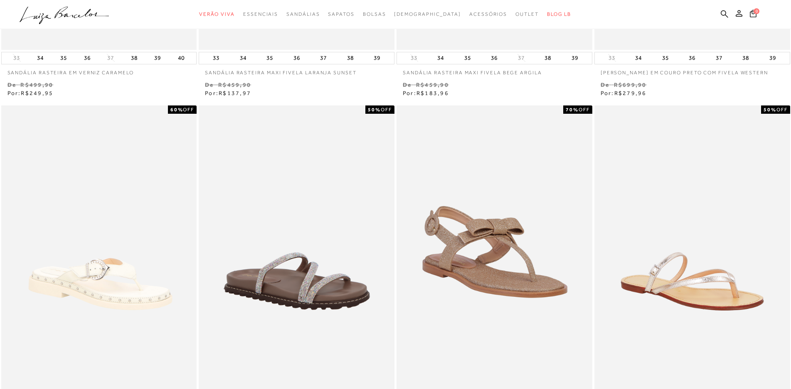  I want to click on p: SANDÁLIA RASTEIRA MAXI FIVELA LARANJA SUNSET, so click(296, 70).